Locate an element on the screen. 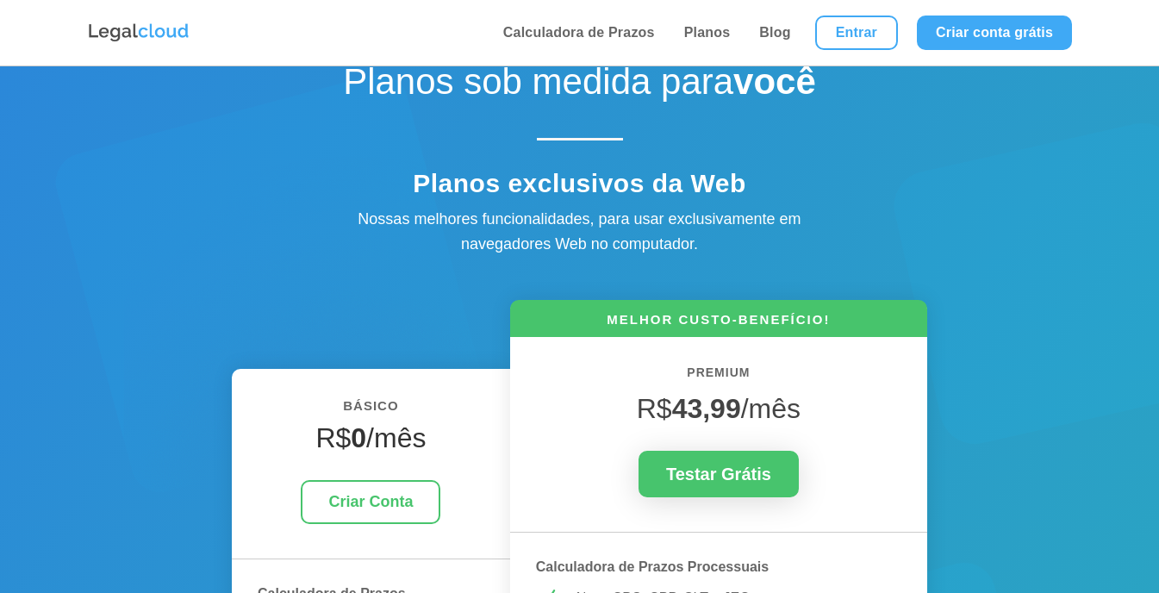  a: Entrar is located at coordinates (856, 33).